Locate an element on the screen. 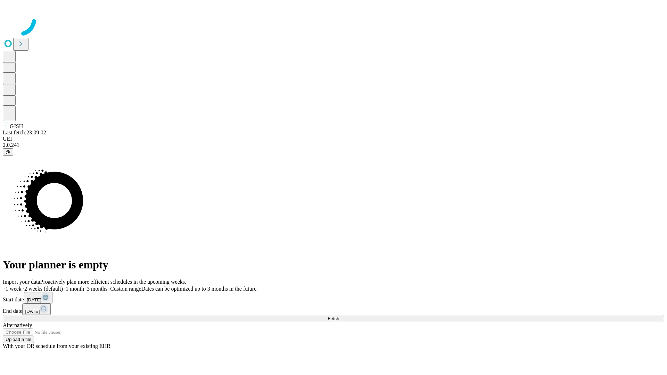 This screenshot has width=667, height=375. button: Fetch is located at coordinates (334, 319).